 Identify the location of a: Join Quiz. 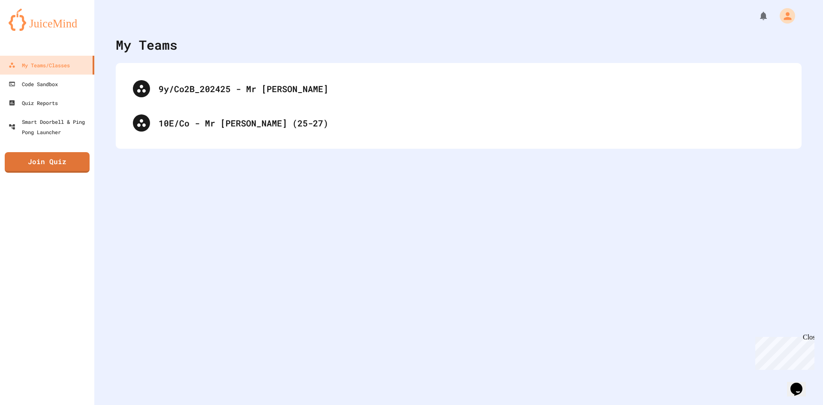
(47, 163).